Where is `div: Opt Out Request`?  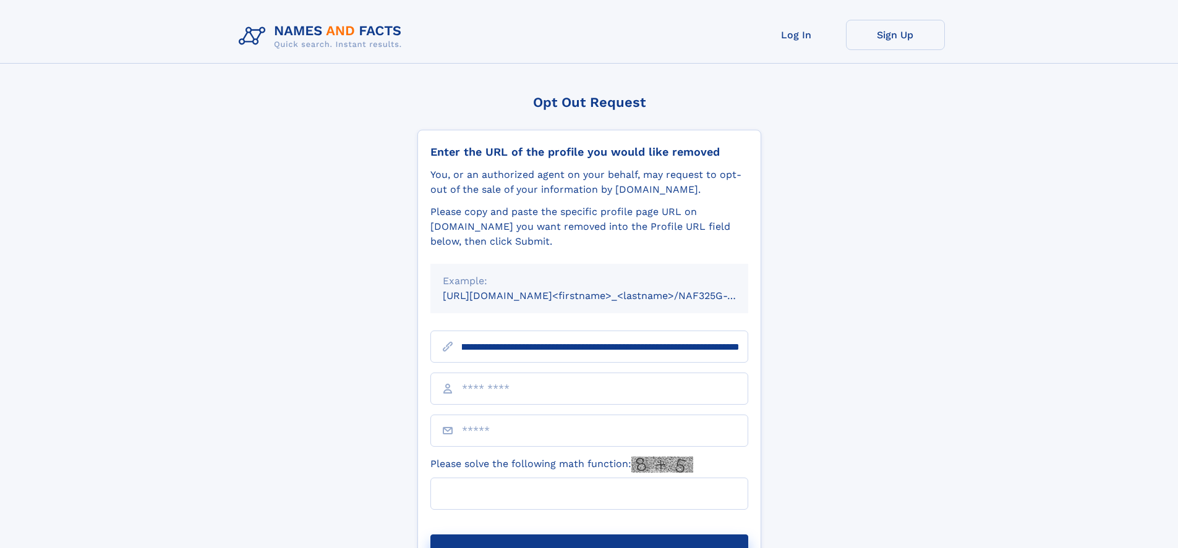 div: Opt Out Request is located at coordinates (589, 102).